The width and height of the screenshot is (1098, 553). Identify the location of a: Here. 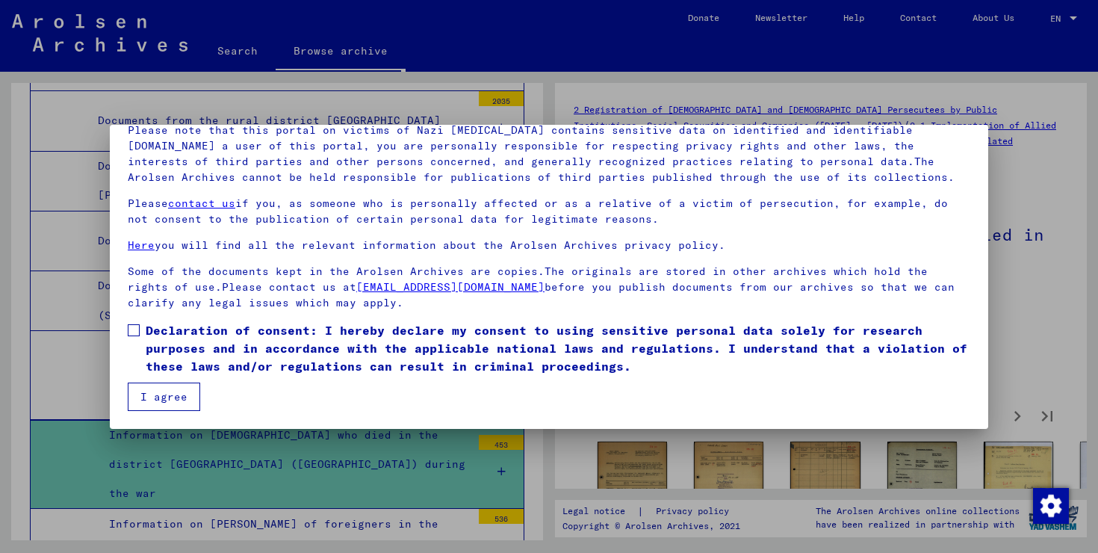
(141, 245).